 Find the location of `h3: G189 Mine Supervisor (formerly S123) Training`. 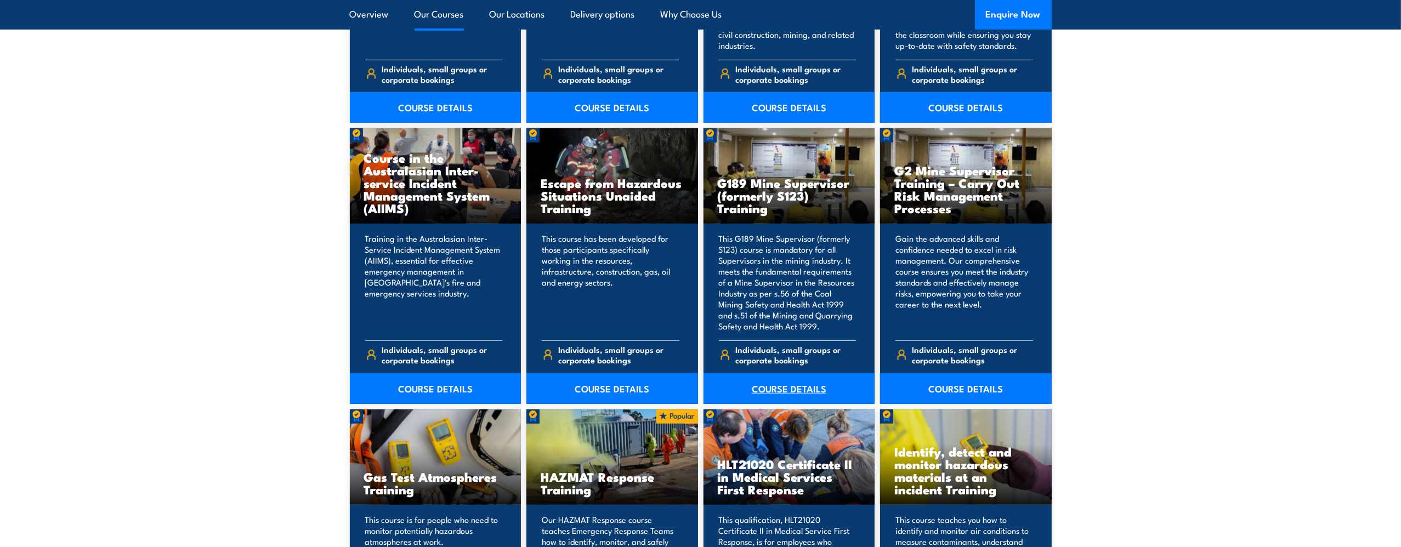

h3: G189 Mine Supervisor (formerly S123) Training is located at coordinates (789, 195).